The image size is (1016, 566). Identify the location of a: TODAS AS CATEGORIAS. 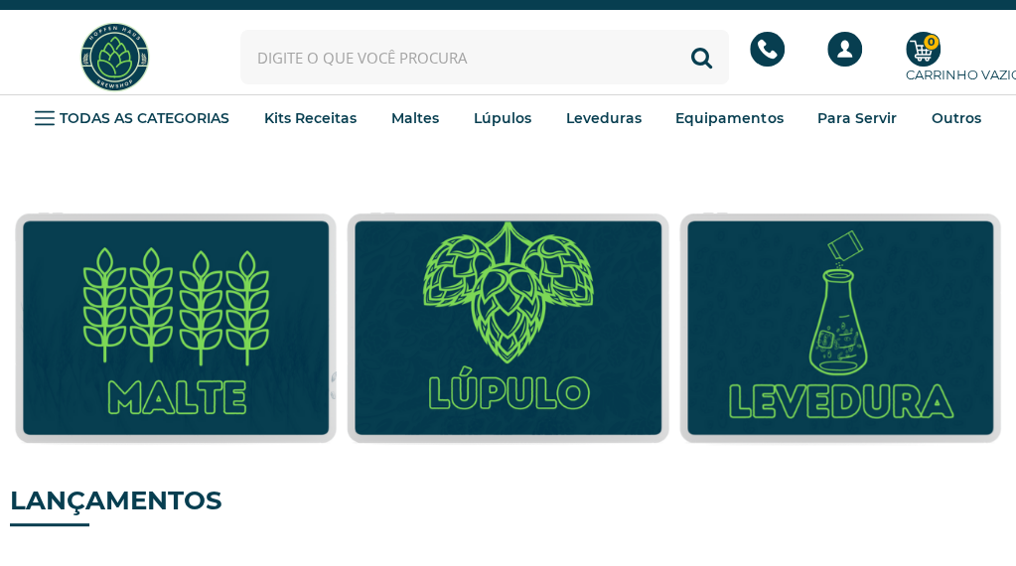
(132, 118).